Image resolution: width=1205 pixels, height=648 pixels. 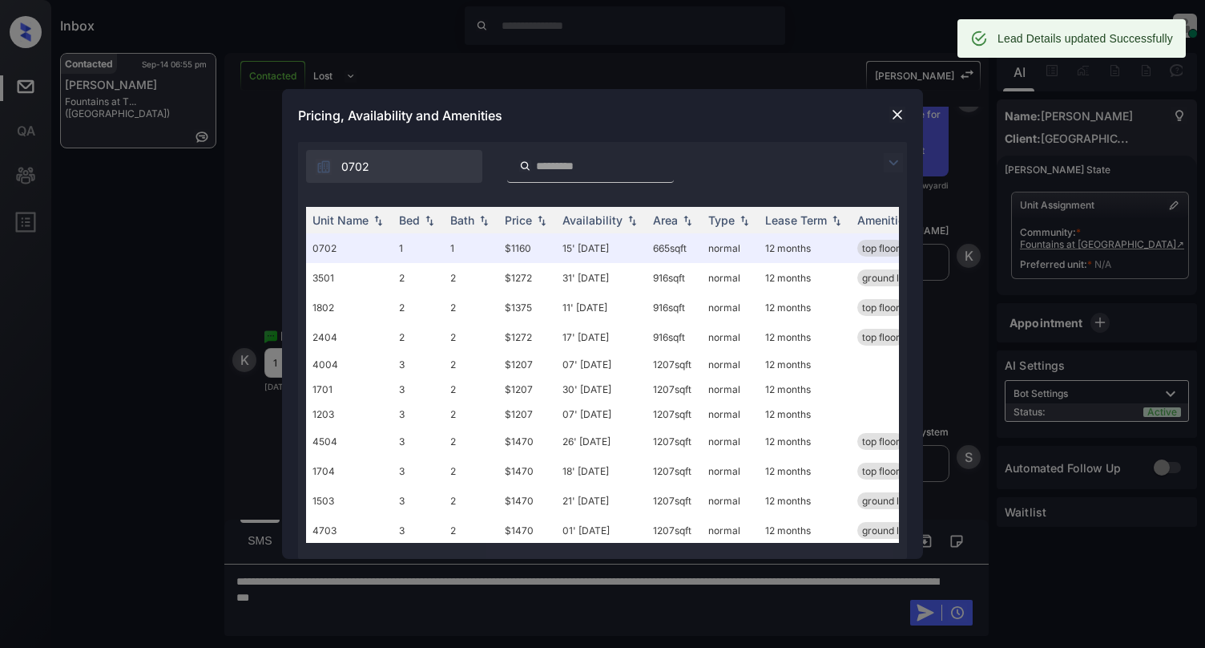 What do you see at coordinates (527, 248) in the screenshot?
I see `td: $1160` at bounding box center [527, 248].